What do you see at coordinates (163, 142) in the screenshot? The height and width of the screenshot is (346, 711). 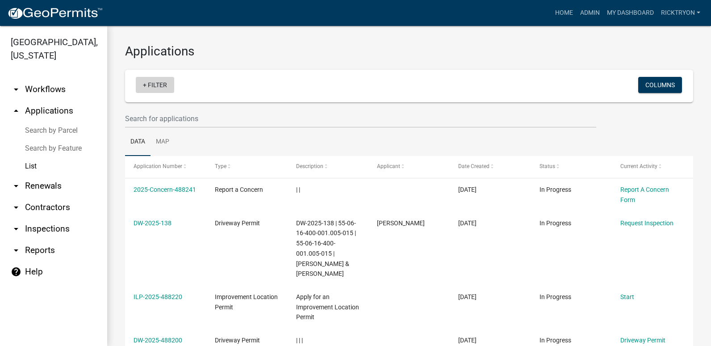 I see `a: Map` at bounding box center [163, 142].